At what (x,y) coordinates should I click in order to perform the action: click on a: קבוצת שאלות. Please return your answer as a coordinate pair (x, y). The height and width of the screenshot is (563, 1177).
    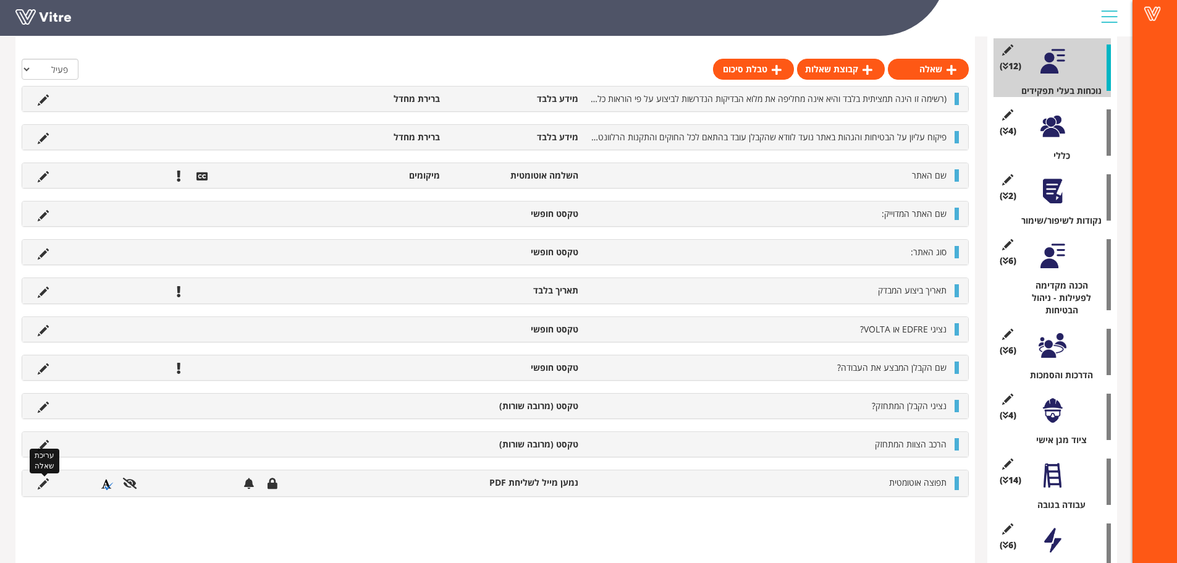
    Looking at the image, I should click on (841, 69).